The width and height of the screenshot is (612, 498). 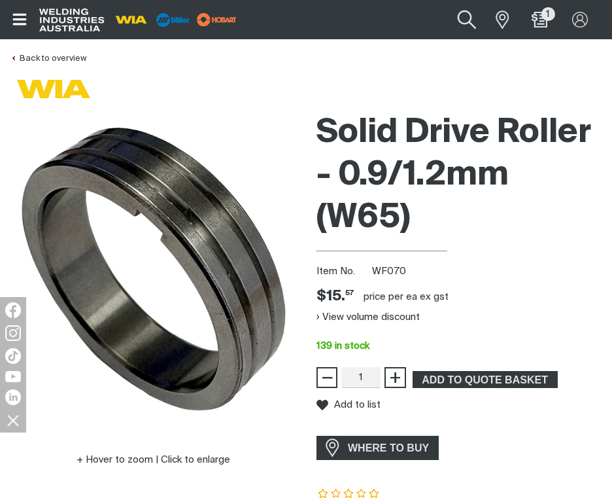 I want to click on img: YouTube, so click(x=13, y=376).